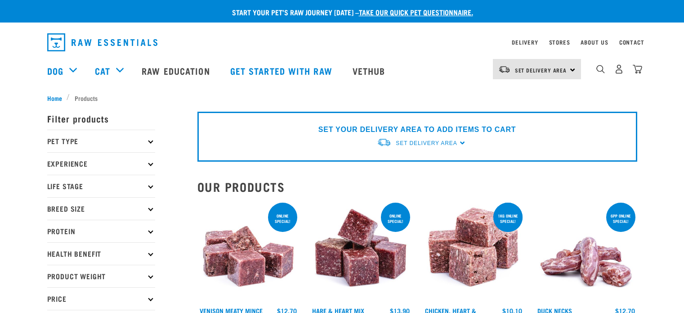  What do you see at coordinates (282, 71) in the screenshot?
I see `a: Get started with Raw` at bounding box center [282, 71].